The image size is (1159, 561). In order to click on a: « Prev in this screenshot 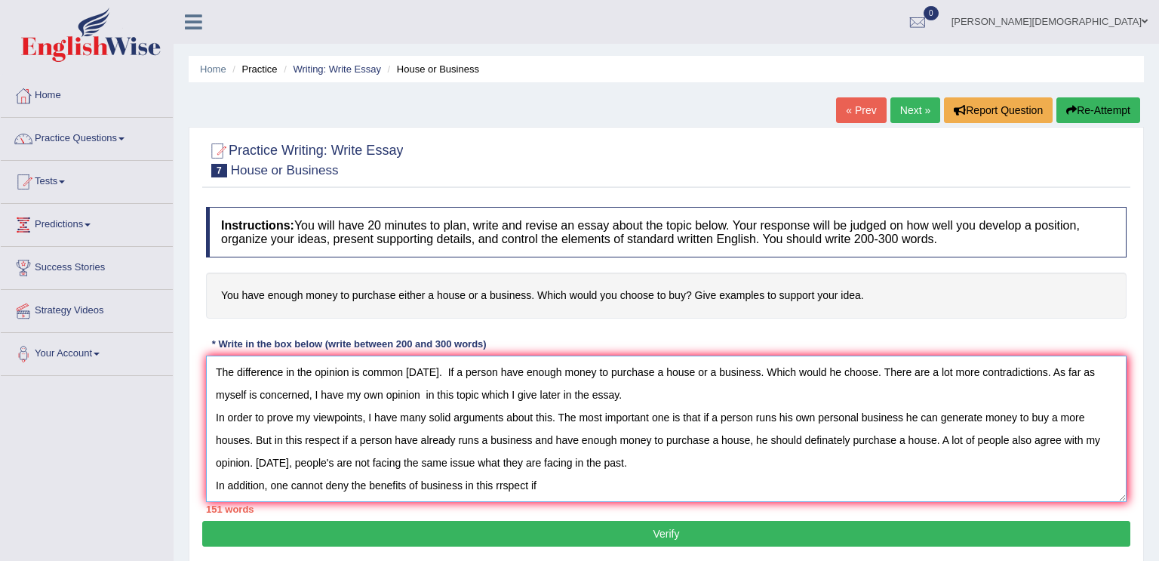, I will do `click(861, 110)`.